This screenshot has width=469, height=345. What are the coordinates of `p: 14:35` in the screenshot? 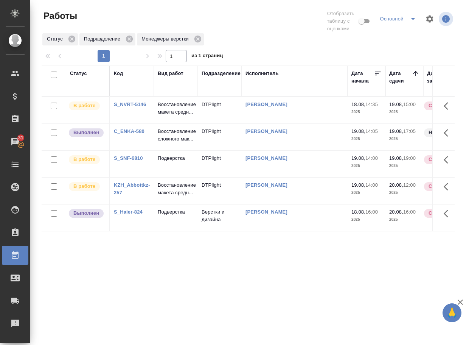 It's located at (371, 104).